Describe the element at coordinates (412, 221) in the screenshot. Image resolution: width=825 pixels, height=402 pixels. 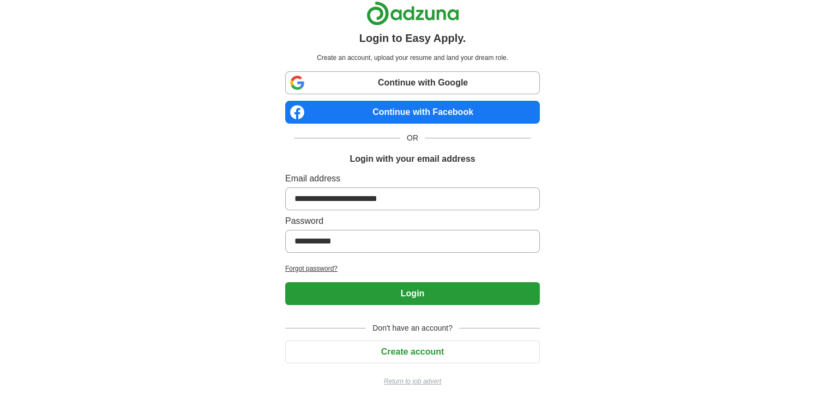
I see `label: Password` at that location.